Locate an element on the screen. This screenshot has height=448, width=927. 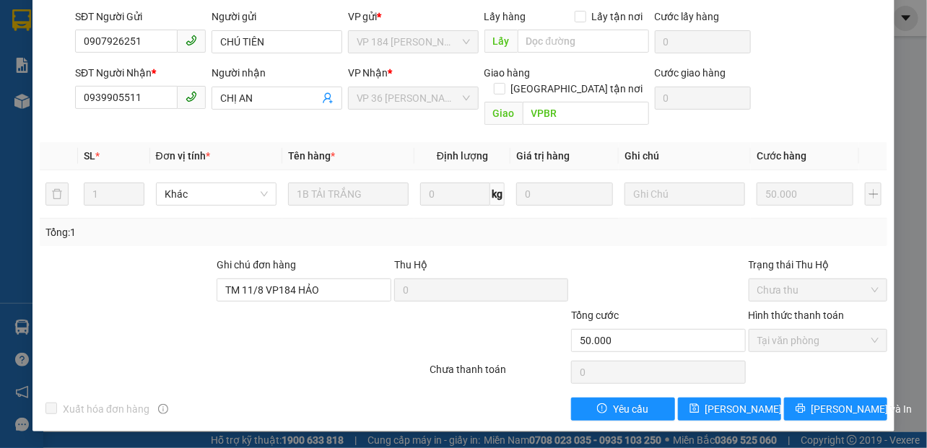
input: Cước giao hàng is located at coordinates (703, 98).